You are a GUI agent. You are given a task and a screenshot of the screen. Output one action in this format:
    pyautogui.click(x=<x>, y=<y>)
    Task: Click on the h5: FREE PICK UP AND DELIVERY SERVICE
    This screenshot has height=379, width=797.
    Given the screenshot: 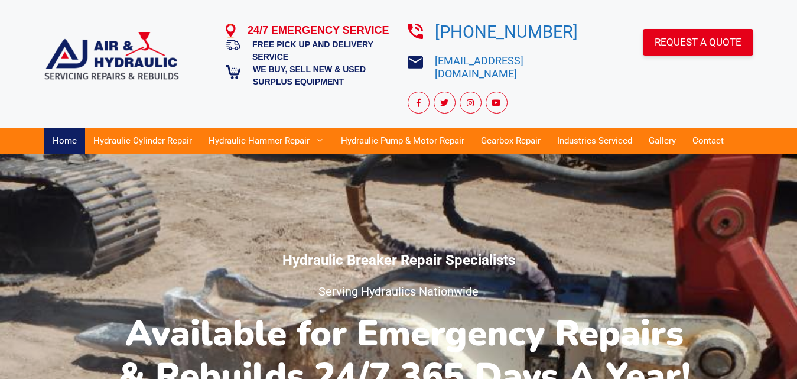 What is the action you would take?
    pyautogui.click(x=321, y=51)
    